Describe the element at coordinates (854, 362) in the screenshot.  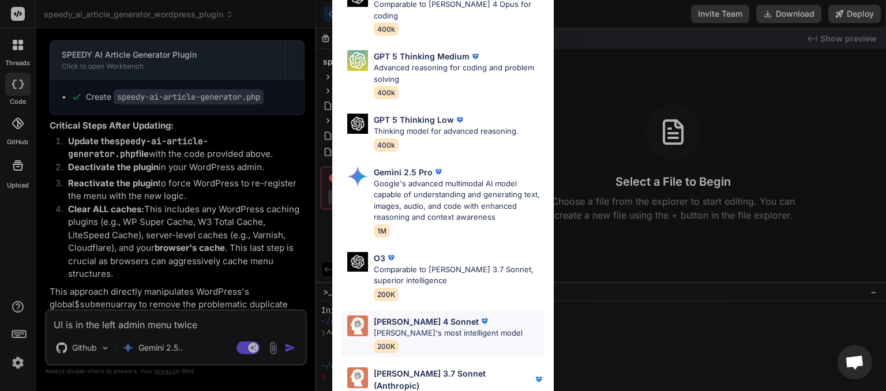
I see `div: Open chat` at that location.